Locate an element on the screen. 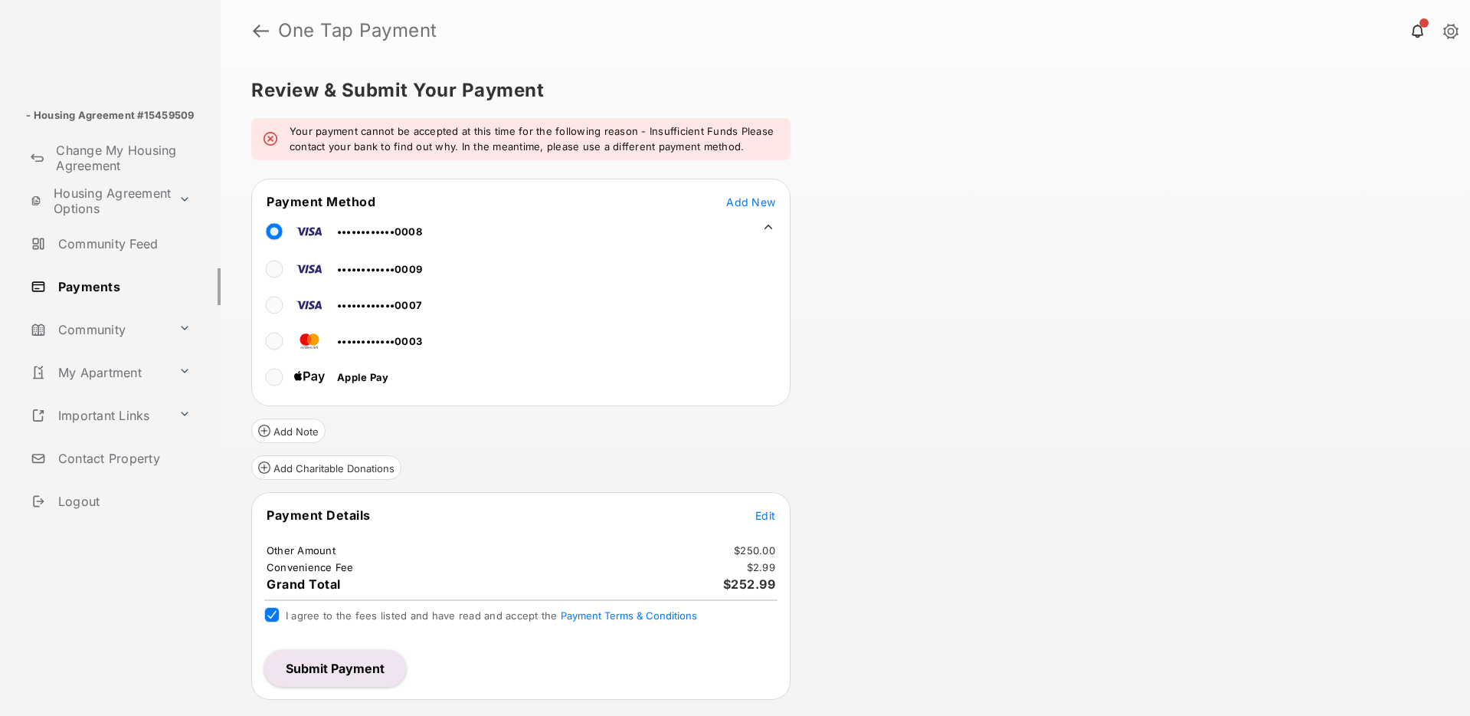 Image resolution: width=1470 pixels, height=716 pixels. a: Community is located at coordinates (98, 329).